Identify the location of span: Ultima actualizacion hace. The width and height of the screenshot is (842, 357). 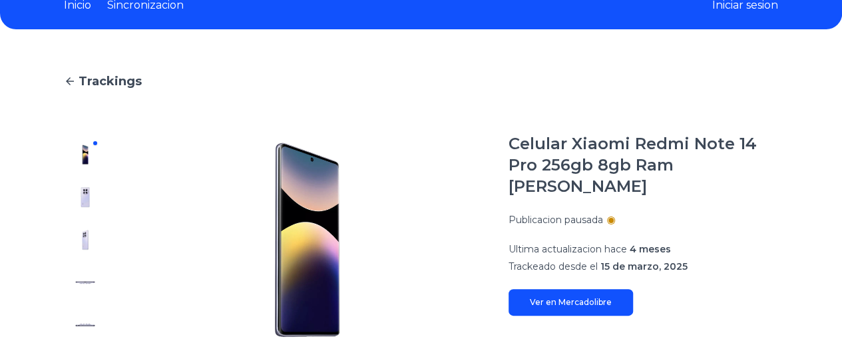
(568, 249).